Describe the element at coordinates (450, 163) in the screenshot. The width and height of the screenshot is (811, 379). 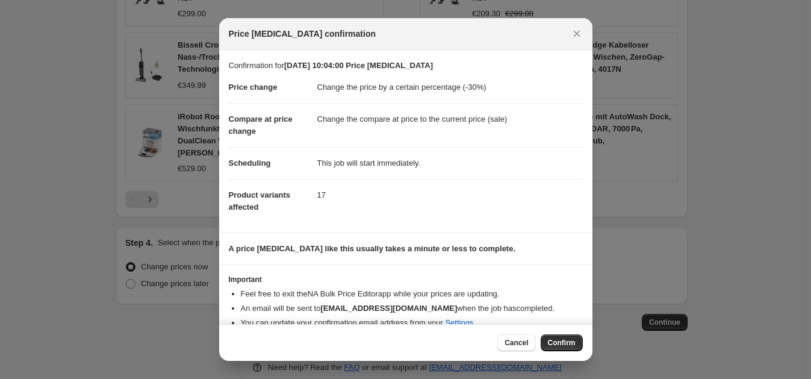
I see `dd: This job will start immediately.` at that location.